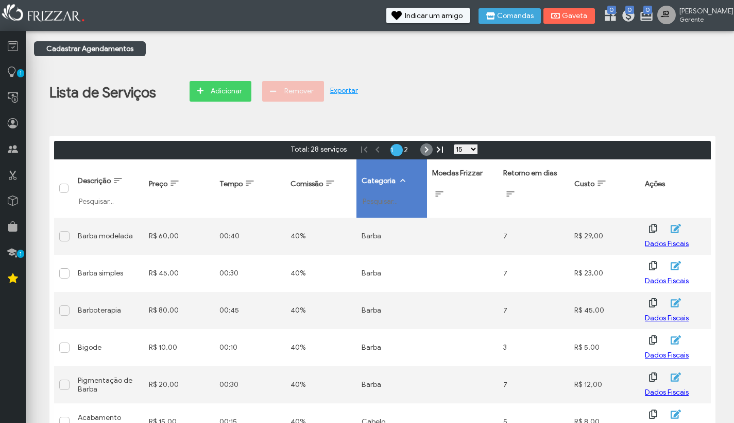 This screenshot has width=734, height=423. What do you see at coordinates (321, 188) in the screenshot?
I see `th: Comissão: activate to sort column ascending` at bounding box center [321, 188].